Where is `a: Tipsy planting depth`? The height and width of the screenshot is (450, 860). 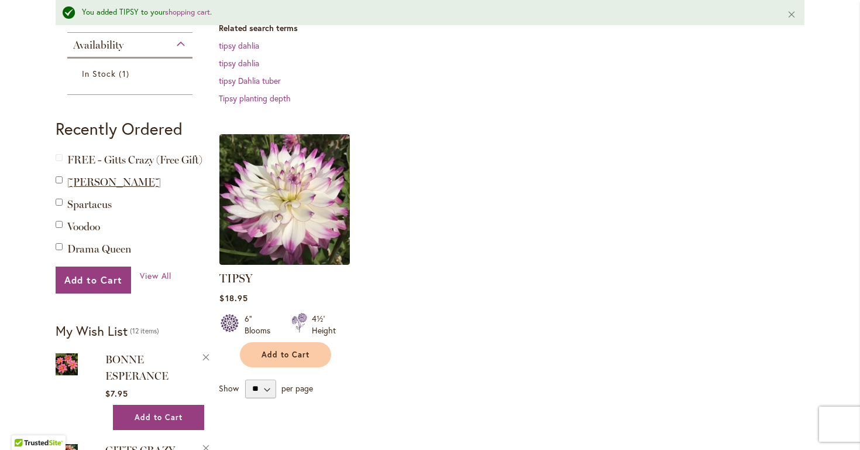 a: Tipsy planting depth is located at coordinates (255, 98).